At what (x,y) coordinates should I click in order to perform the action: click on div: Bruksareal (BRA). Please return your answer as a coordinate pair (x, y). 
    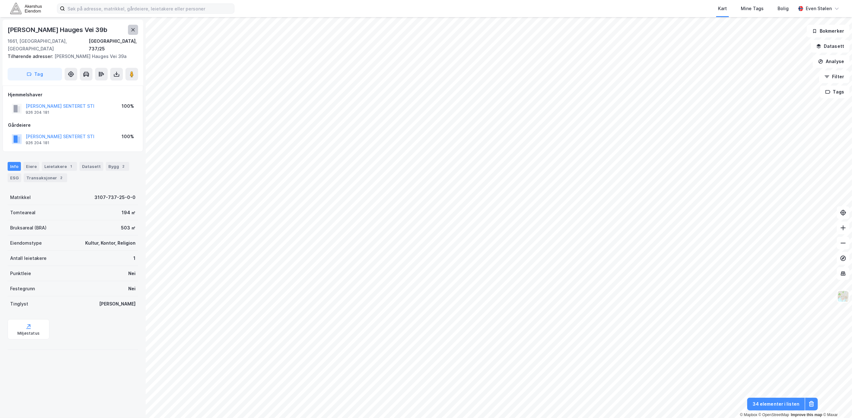
    Looking at the image, I should click on (28, 228).